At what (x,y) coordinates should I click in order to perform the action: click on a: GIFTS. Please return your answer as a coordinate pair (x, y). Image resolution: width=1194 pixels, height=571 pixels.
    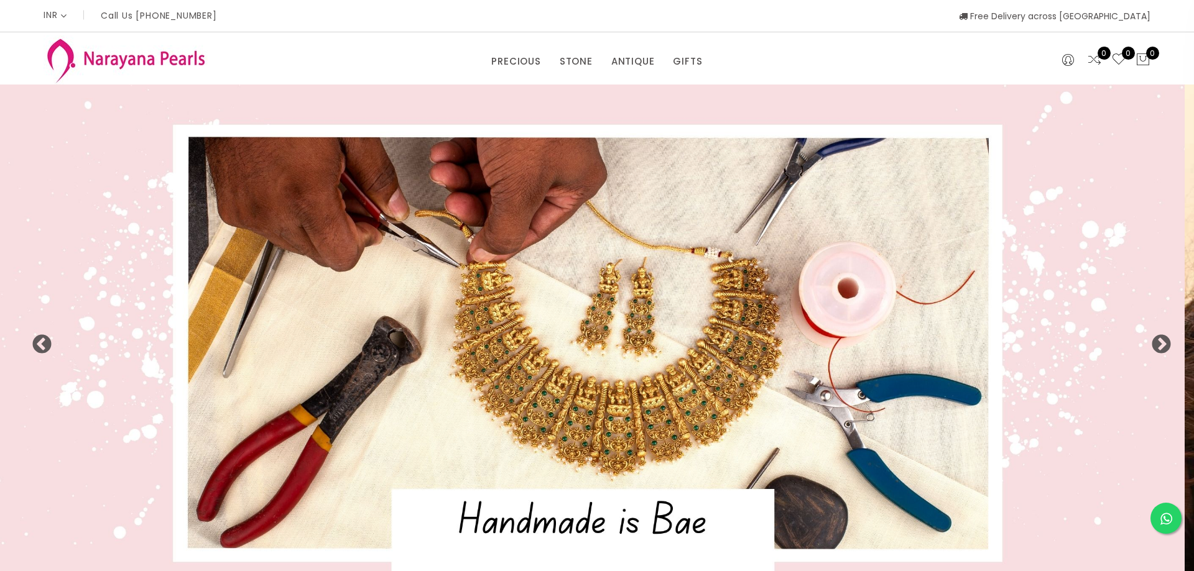
    Looking at the image, I should click on (687, 62).